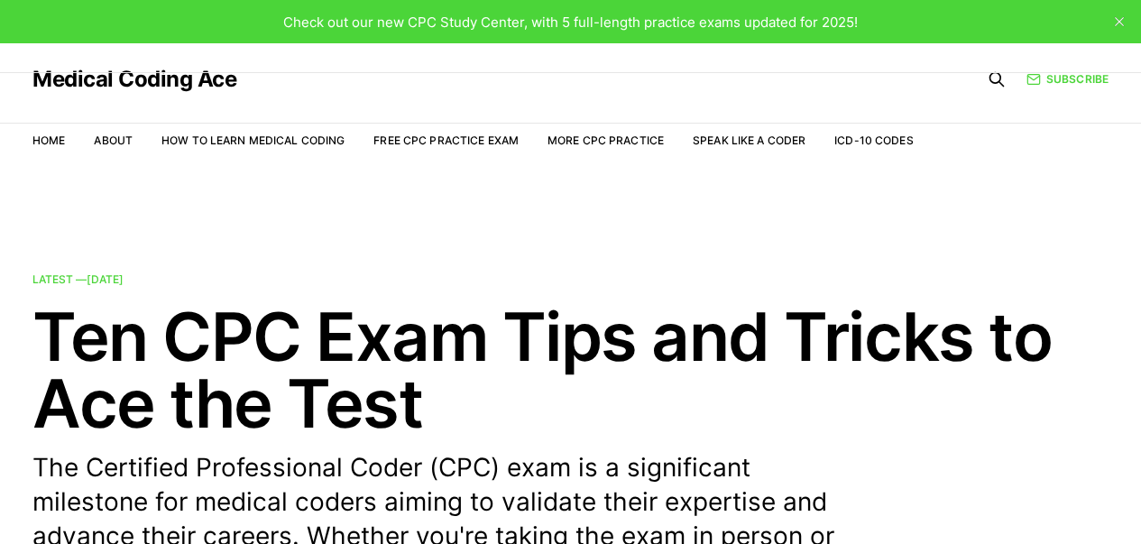  I want to click on a: Medical Coding Ace, so click(134, 79).